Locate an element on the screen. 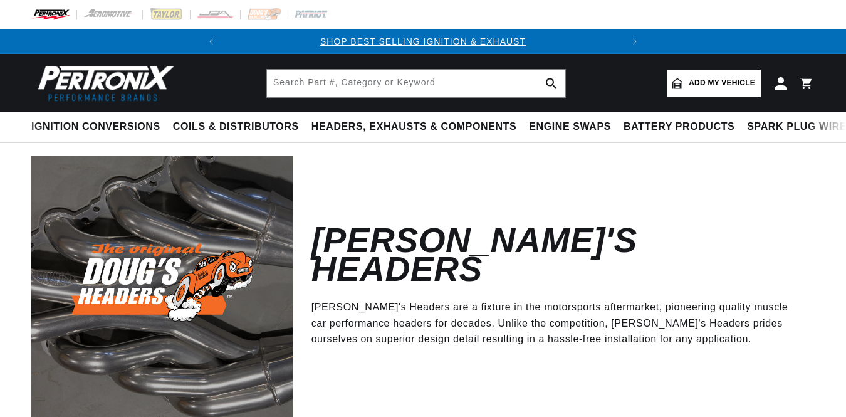 The width and height of the screenshot is (846, 417). img: Pertronix is located at coordinates (103, 83).